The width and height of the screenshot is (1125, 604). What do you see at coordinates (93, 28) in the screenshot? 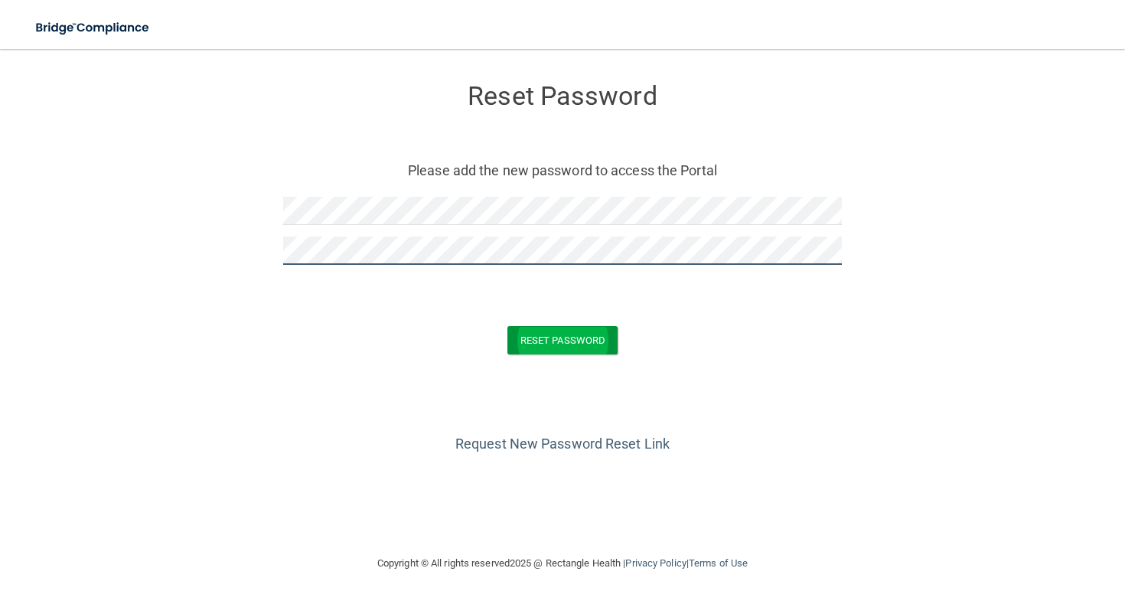
I see `img: bridge_compliance_login_screen.278c3ca4.svg` at bounding box center [93, 28].